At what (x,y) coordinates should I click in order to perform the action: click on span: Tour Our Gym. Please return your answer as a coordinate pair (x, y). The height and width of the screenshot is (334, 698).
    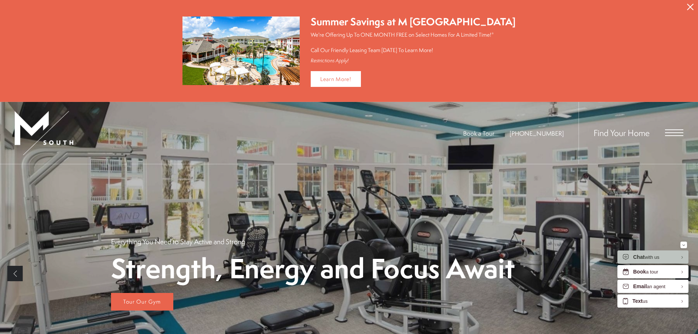
    Looking at the image, I should click on (142, 301).